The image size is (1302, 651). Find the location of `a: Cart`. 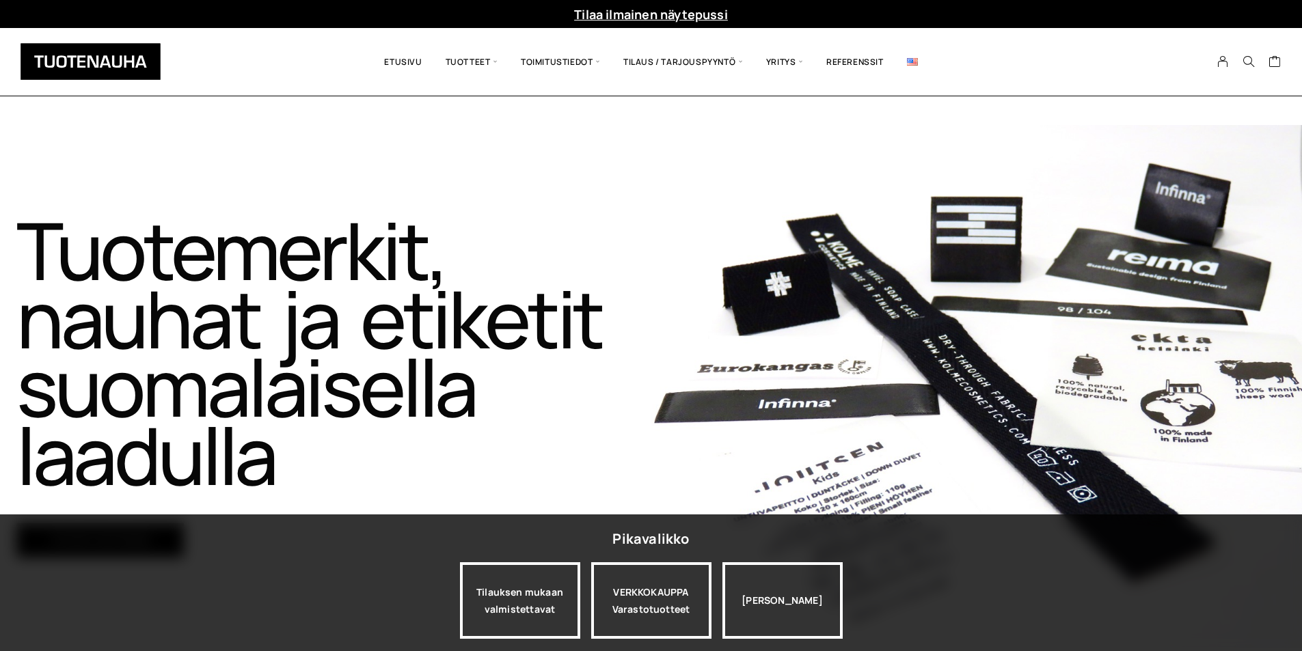

a: Cart is located at coordinates (1274, 63).